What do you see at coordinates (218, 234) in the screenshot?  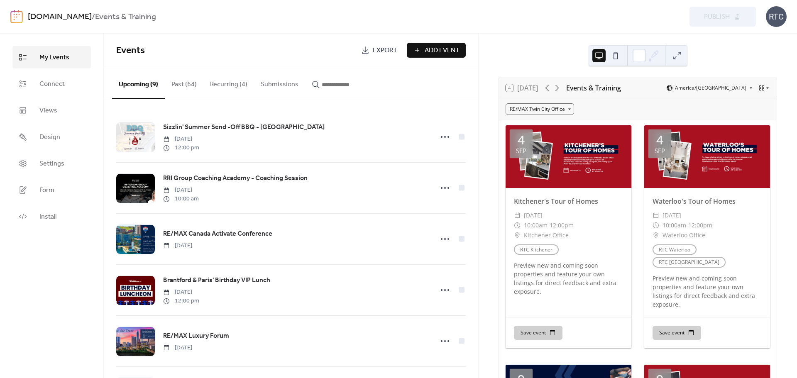 I see `a: RE/MAX Canada Activate Conference` at bounding box center [218, 234].